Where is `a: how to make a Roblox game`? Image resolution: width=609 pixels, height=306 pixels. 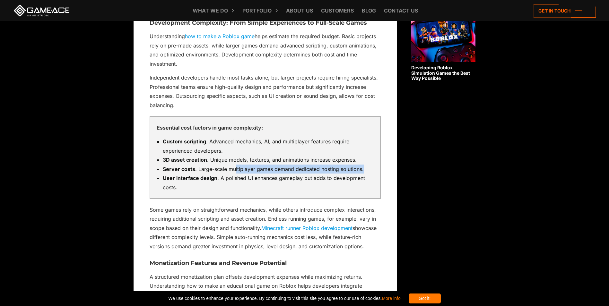 a: how to make a Roblox game is located at coordinates (220, 36).